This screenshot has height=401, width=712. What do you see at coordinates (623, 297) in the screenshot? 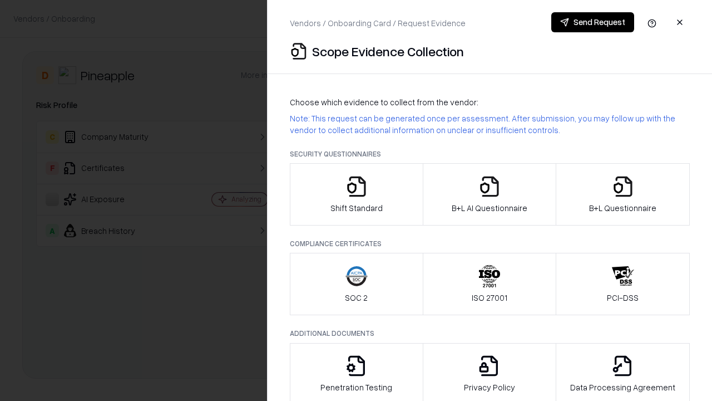
I see `p: PCI-DSS` at bounding box center [623, 297].